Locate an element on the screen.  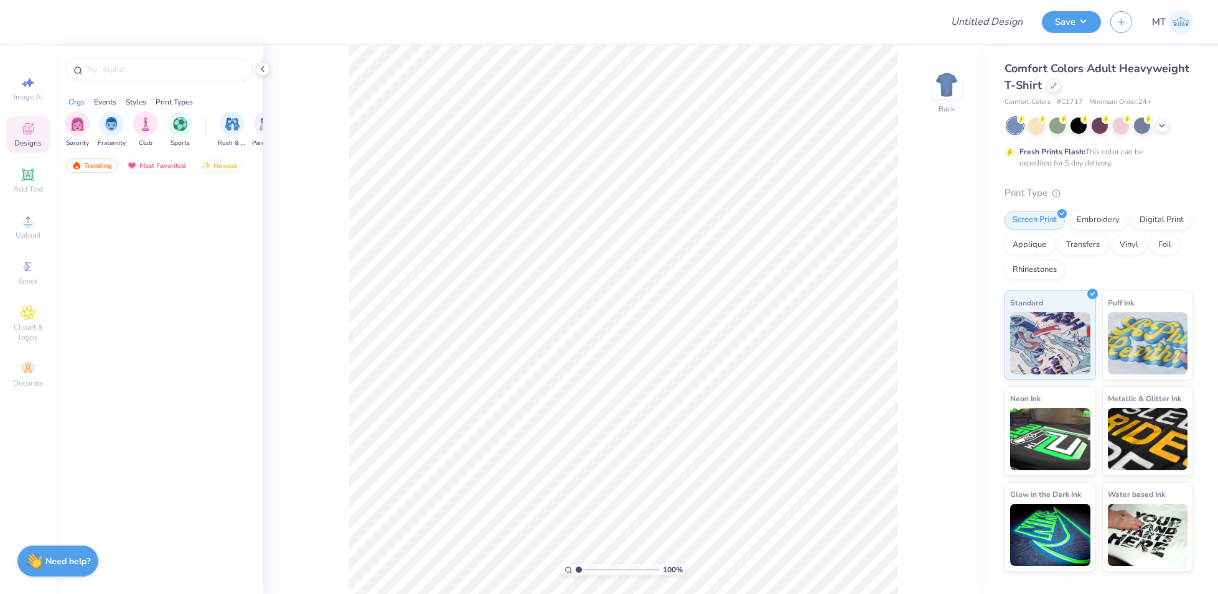
img: Sports Image is located at coordinates (180, 124).